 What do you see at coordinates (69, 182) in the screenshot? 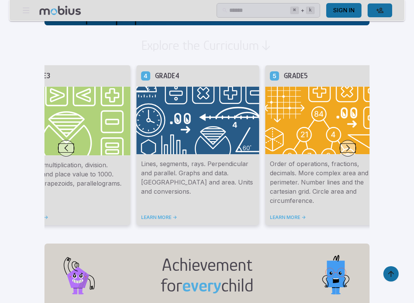
I see `p: Fractions, multiplication, division. Decimals, and place value to 1000. Triangles, trapezoids, pa...` at bounding box center [69, 182].